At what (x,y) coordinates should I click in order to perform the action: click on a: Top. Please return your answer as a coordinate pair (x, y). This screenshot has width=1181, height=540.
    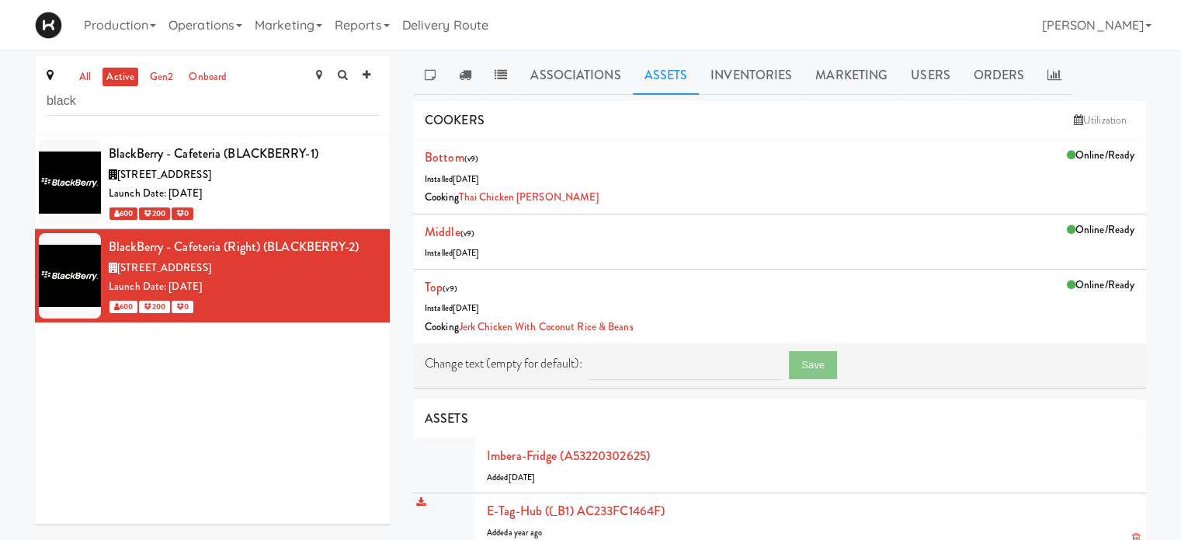
    Looking at the image, I should click on (433, 287).